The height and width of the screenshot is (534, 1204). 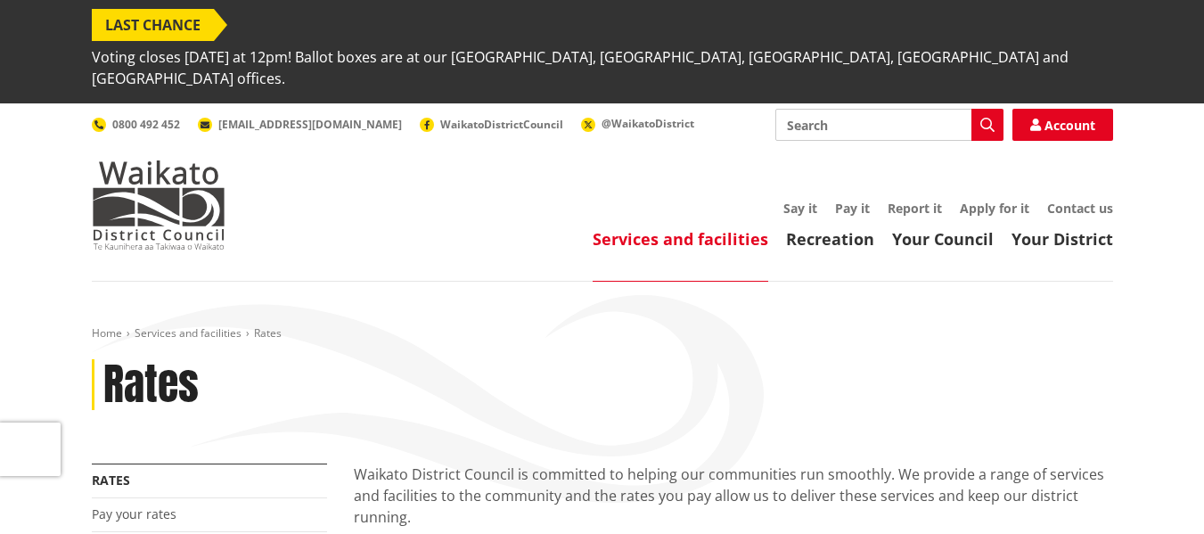 I want to click on a: Account, so click(x=1062, y=125).